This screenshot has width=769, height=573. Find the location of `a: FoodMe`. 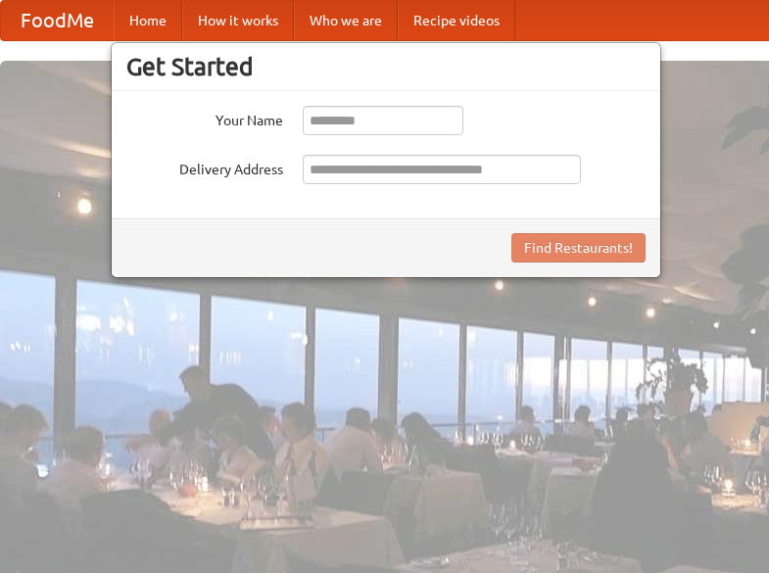

a: FoodMe is located at coordinates (57, 21).